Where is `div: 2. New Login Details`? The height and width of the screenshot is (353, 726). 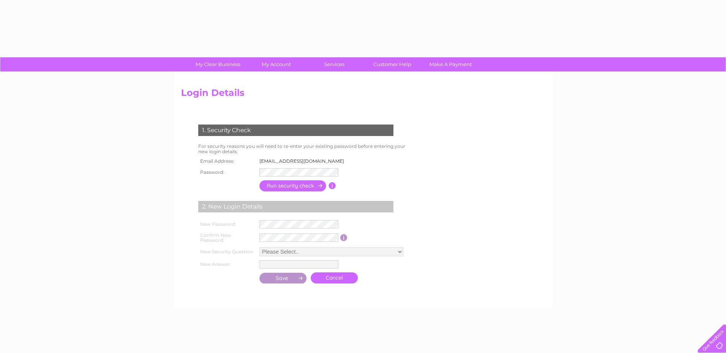
div: 2. New Login Details is located at coordinates (296, 207).